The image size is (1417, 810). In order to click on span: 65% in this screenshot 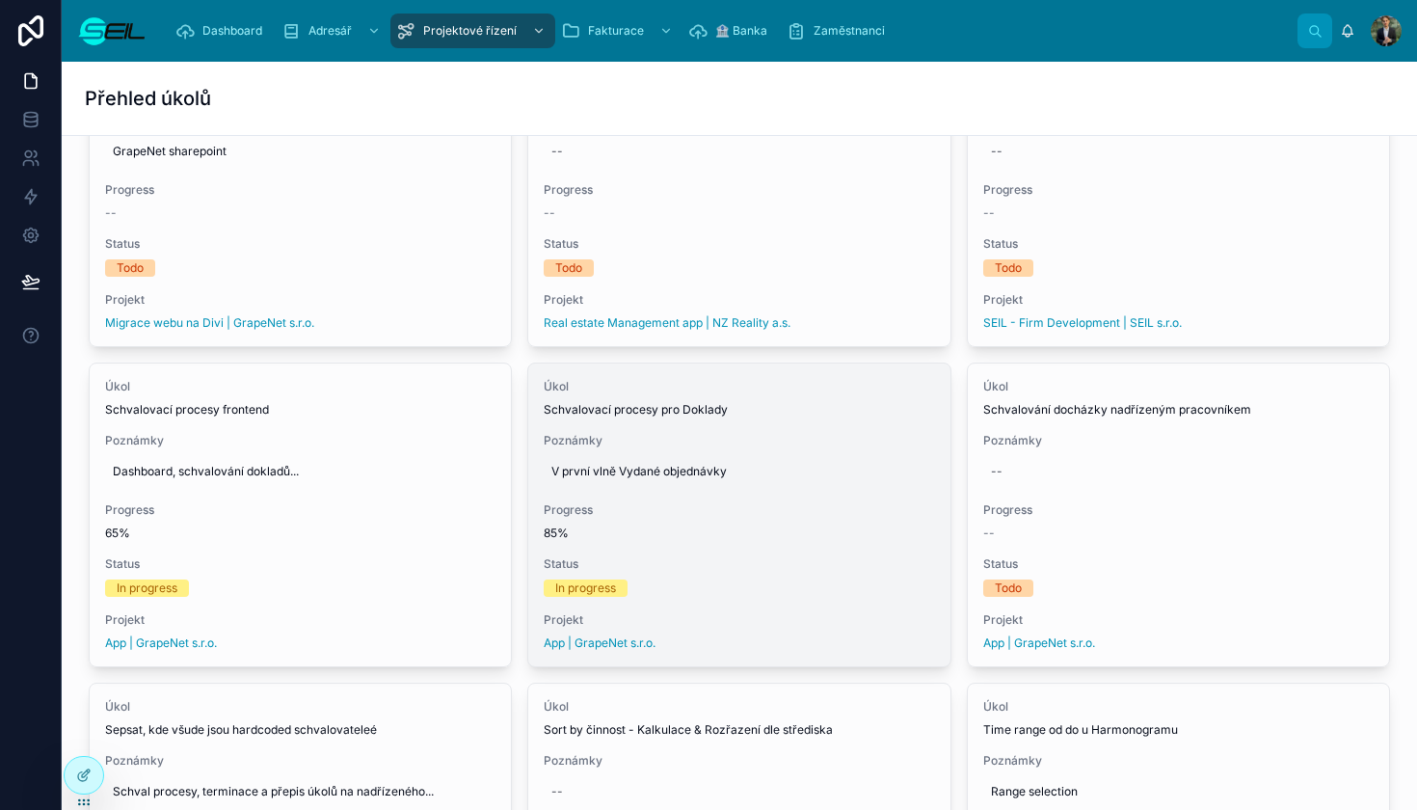, I will do `click(300, 533)`.